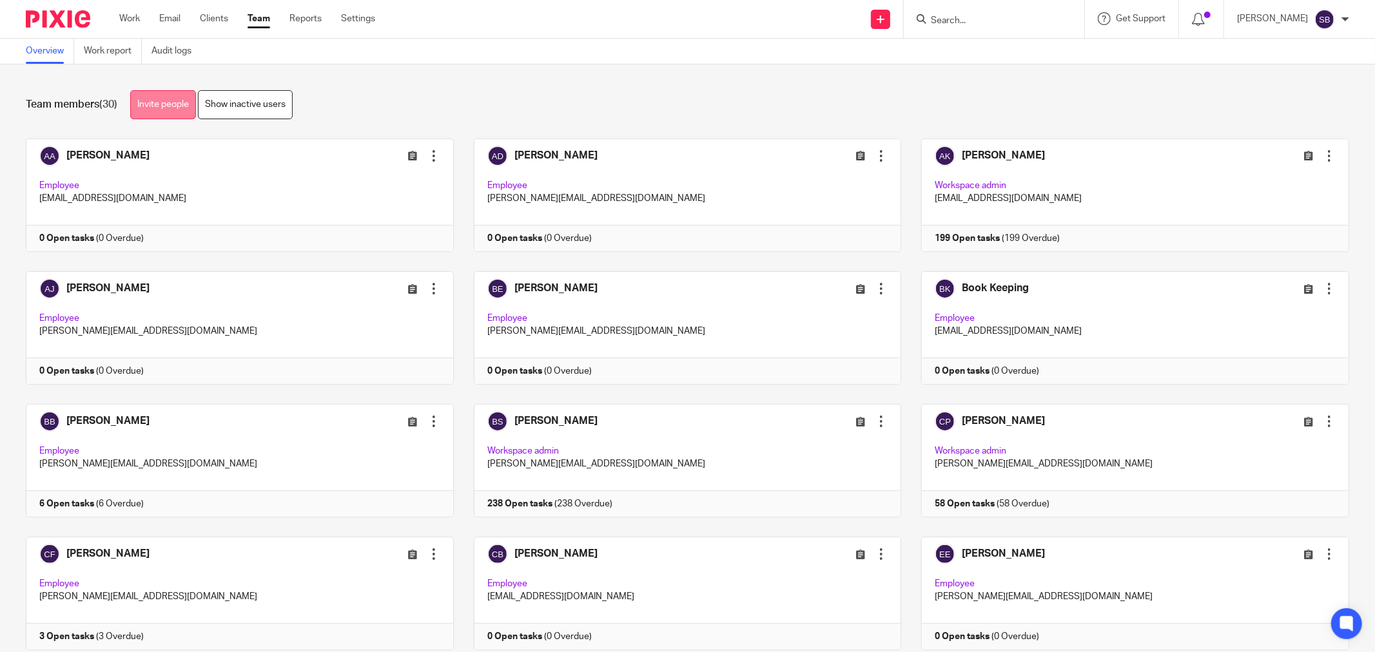  Describe the element at coordinates (358, 19) in the screenshot. I see `a: Settings` at that location.